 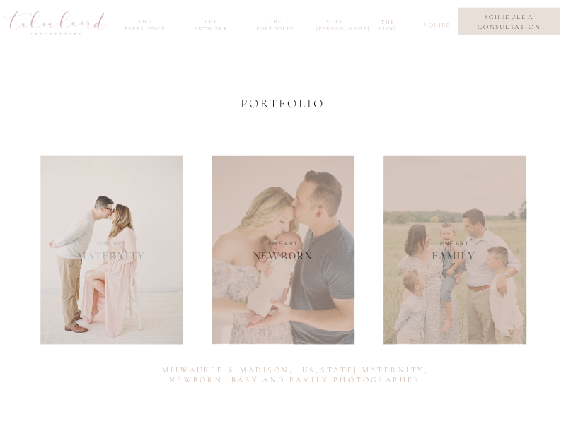 I want to click on a: the experience, so click(x=144, y=23).